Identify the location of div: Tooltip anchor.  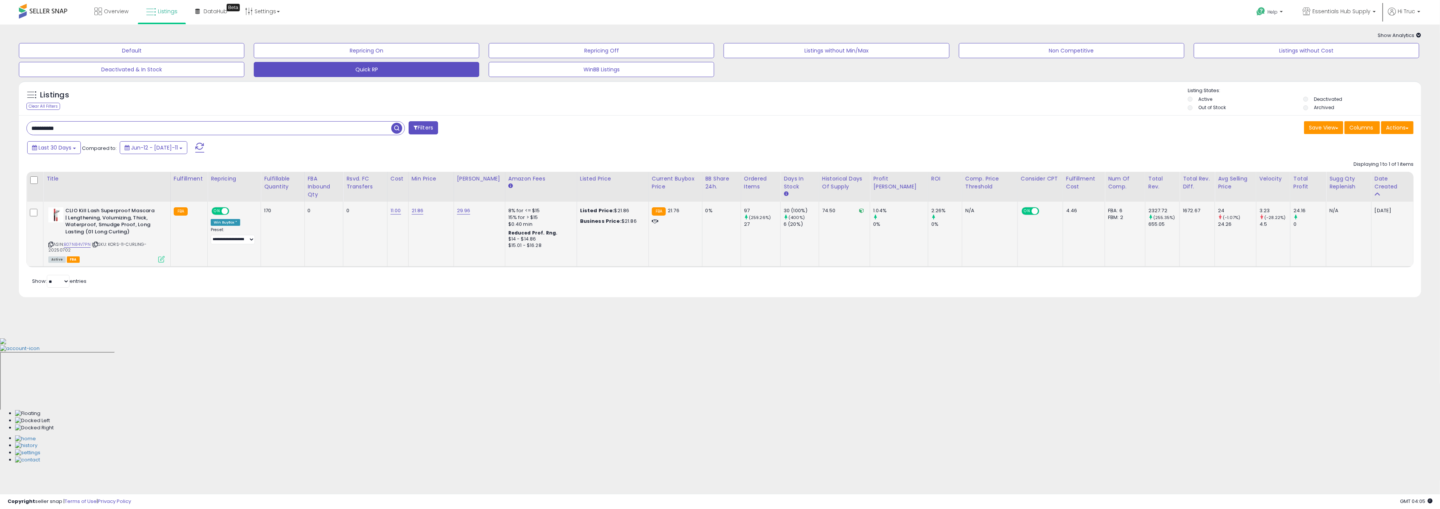
(233, 8).